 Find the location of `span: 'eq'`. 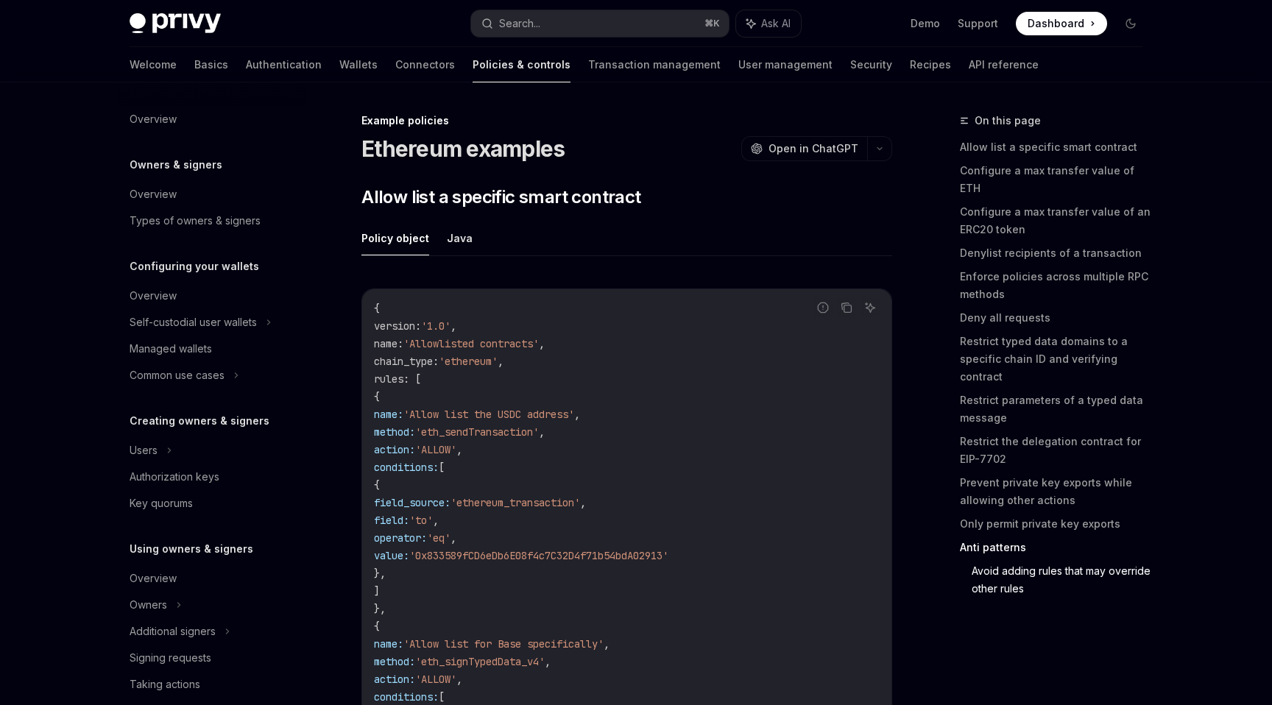

span: 'eq' is located at coordinates (439, 538).